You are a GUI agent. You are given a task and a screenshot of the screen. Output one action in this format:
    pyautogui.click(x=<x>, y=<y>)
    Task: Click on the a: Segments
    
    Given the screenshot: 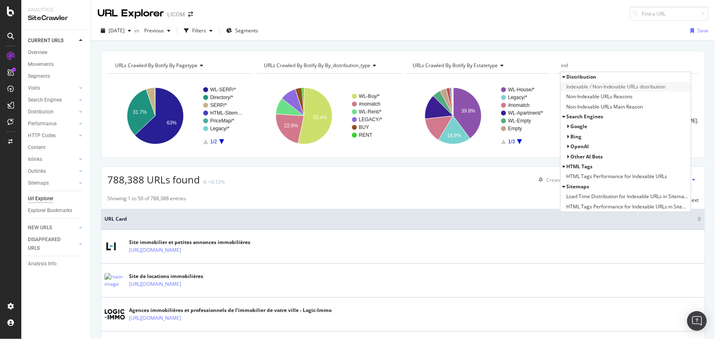 What is the action you would take?
    pyautogui.click(x=56, y=76)
    